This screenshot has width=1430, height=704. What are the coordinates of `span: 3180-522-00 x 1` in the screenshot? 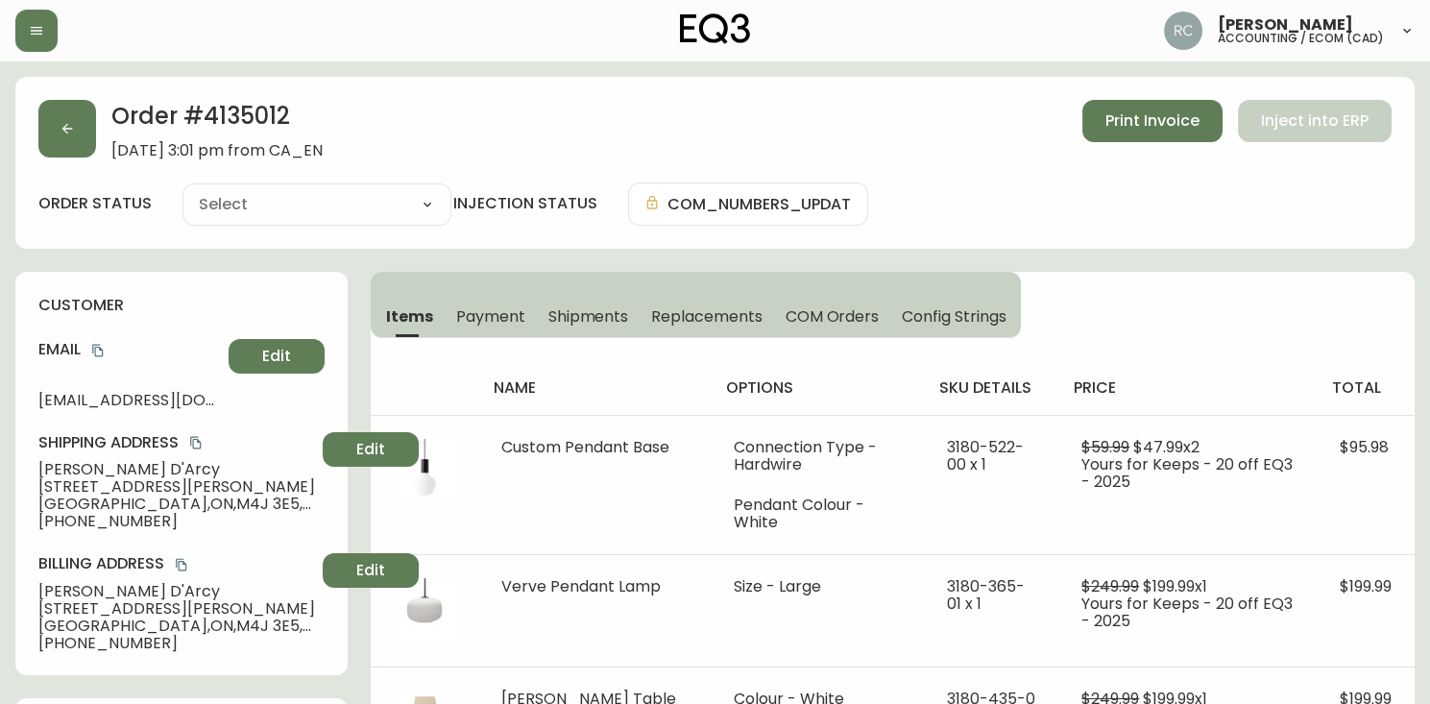 It's located at (985, 455).